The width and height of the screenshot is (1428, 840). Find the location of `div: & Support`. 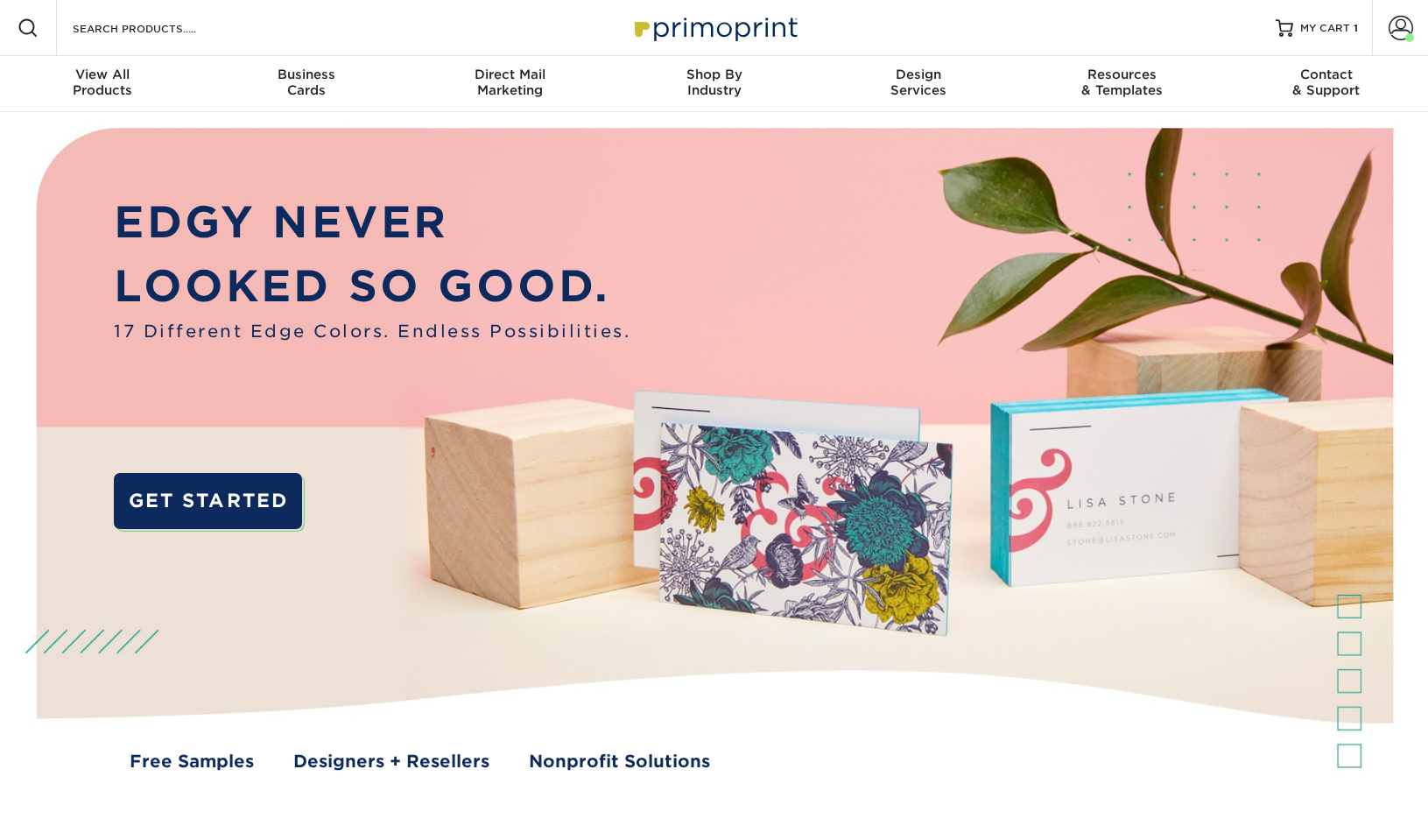

div: & Support is located at coordinates (1325, 83).